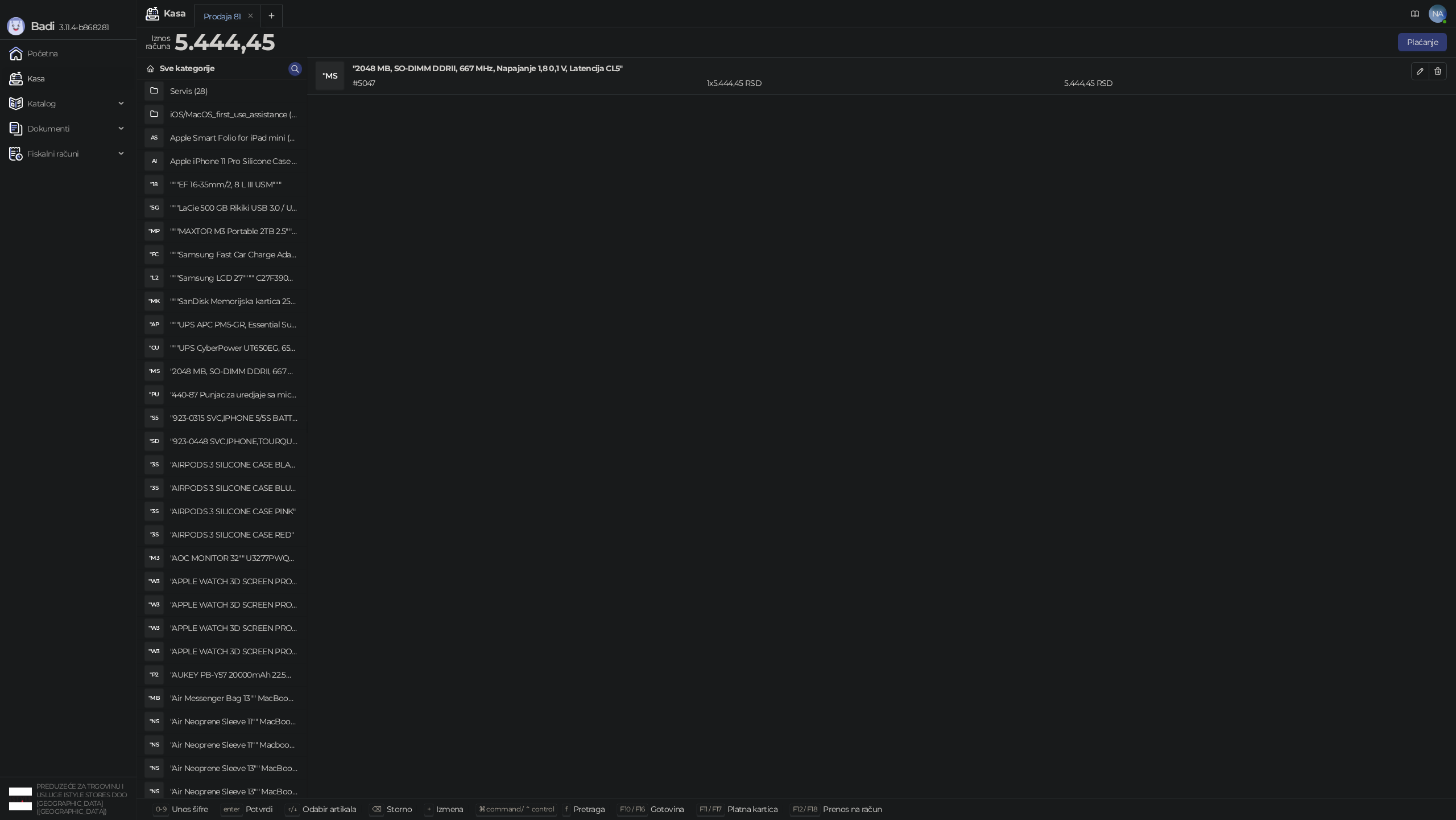  I want to click on h4: """EF 16-35mm/2, 8 L III USM""", so click(234, 184).